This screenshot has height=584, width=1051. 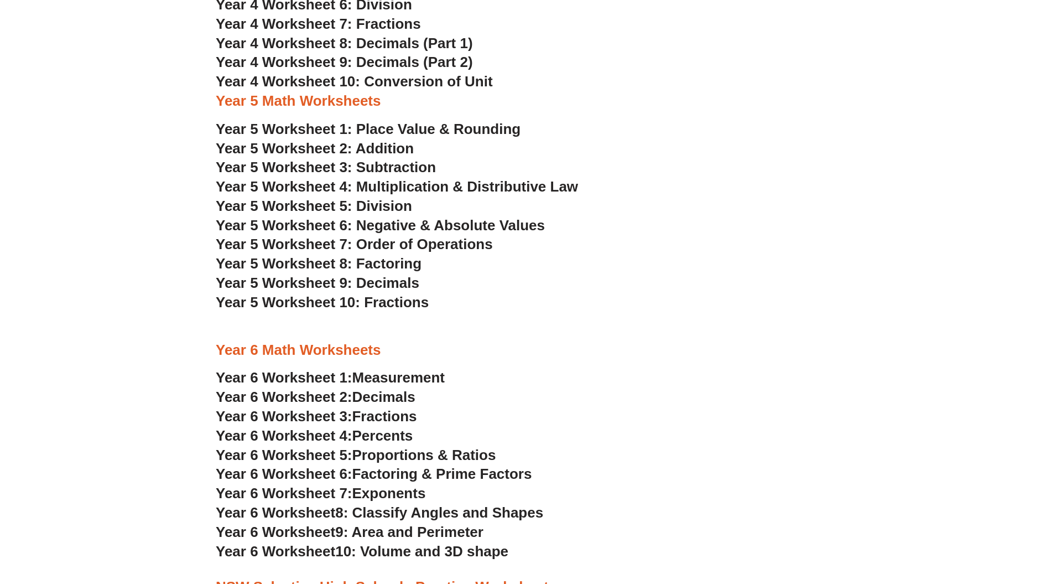 What do you see at coordinates (397, 186) in the screenshot?
I see `span: Year 5 Worksheet 4: Multiplication & Distributive Law` at bounding box center [397, 186].